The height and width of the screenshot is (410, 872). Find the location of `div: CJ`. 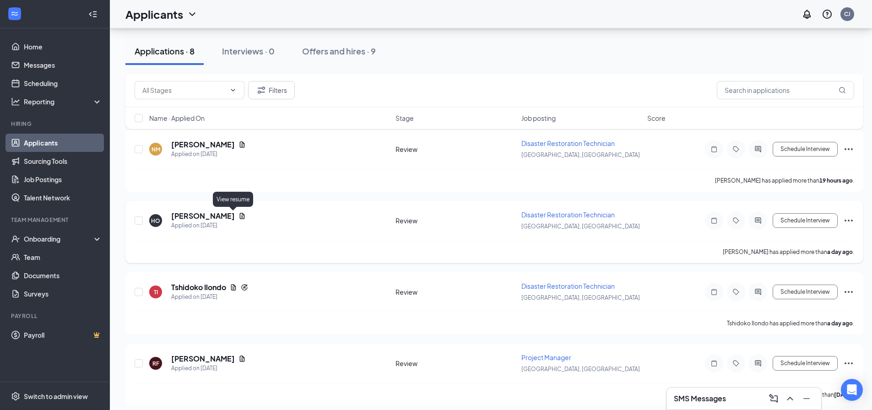

div: CJ is located at coordinates (847, 14).